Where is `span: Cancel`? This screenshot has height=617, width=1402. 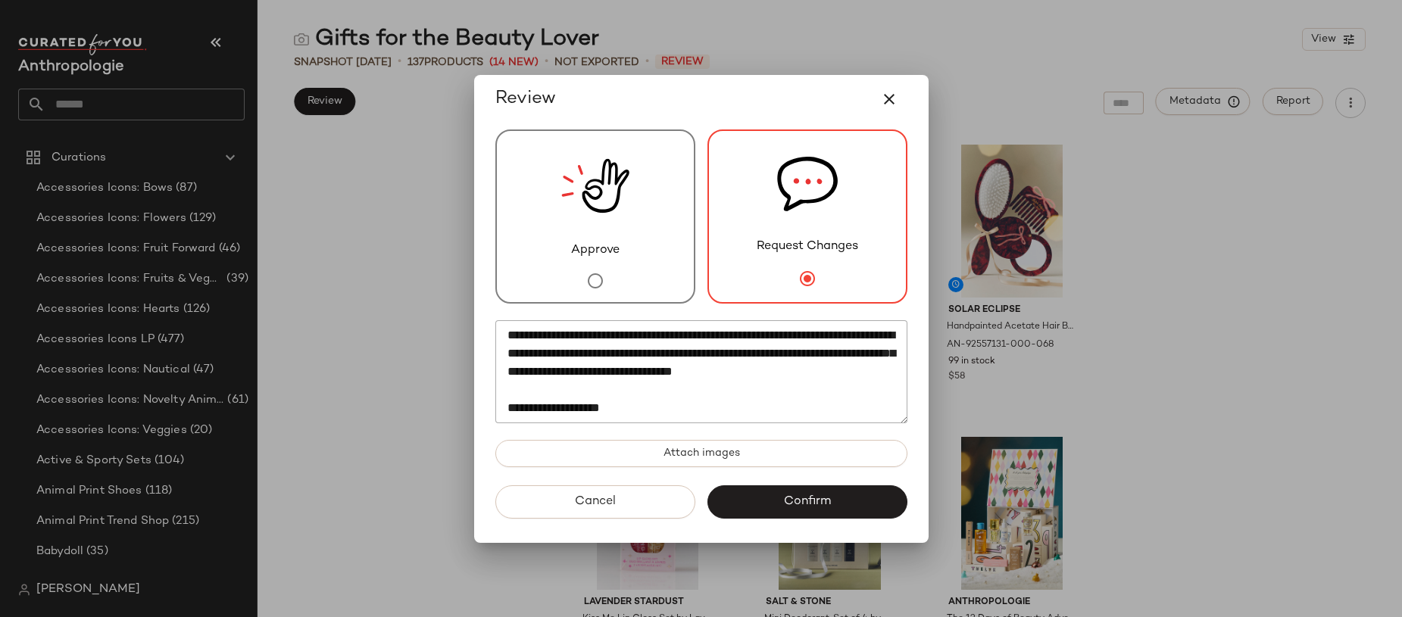 span: Cancel is located at coordinates (595, 501).